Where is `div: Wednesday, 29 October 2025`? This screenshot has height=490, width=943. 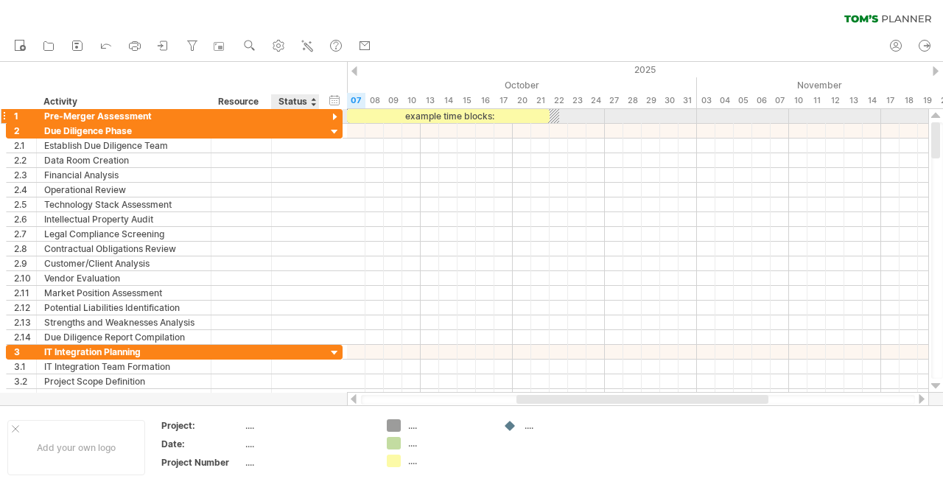 div: Wednesday, 29 October 2025 is located at coordinates (650, 100).